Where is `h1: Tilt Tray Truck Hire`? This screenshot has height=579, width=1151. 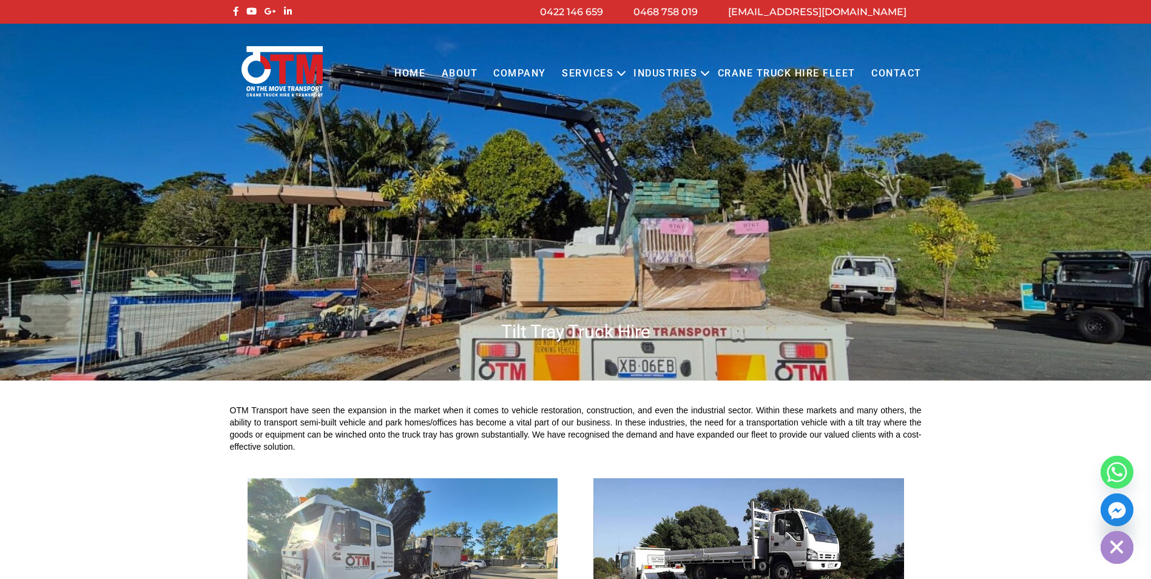 h1: Tilt Tray Truck Hire is located at coordinates (576, 331).